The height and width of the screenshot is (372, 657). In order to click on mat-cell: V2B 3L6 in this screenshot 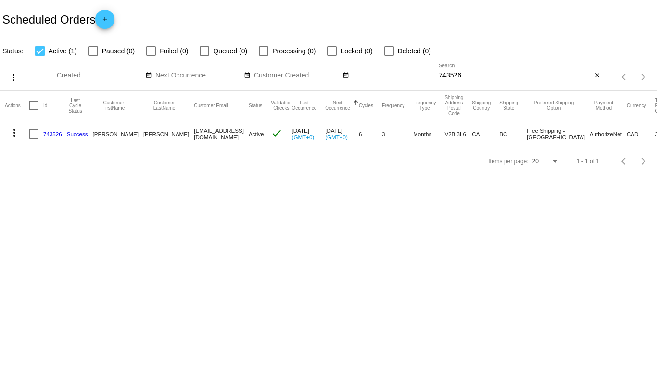, I will do `click(458, 134)`.